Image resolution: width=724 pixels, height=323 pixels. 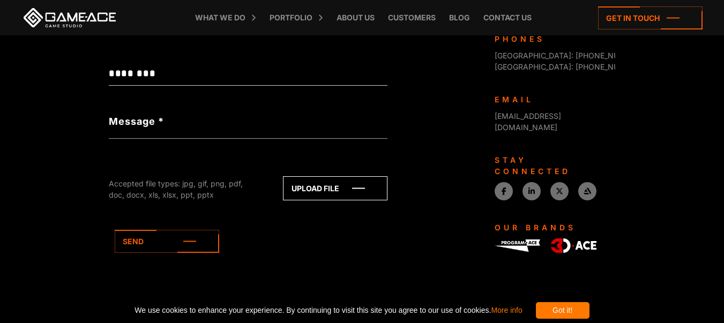 I want to click on img: Program-Ace, so click(x=517, y=245).